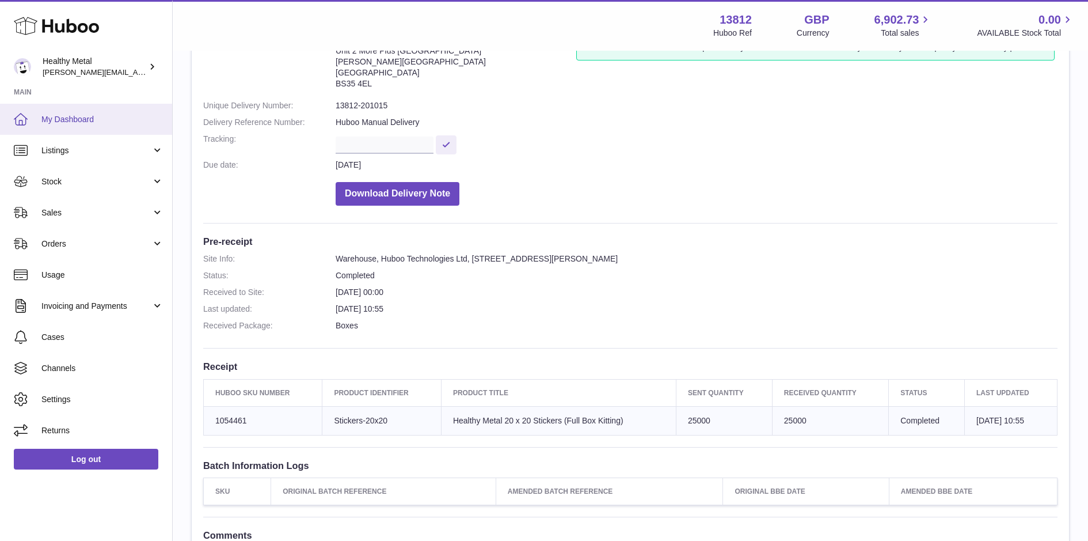 The width and height of the screenshot is (1088, 541). I want to click on dt: Unique Delivery Number:, so click(269, 105).